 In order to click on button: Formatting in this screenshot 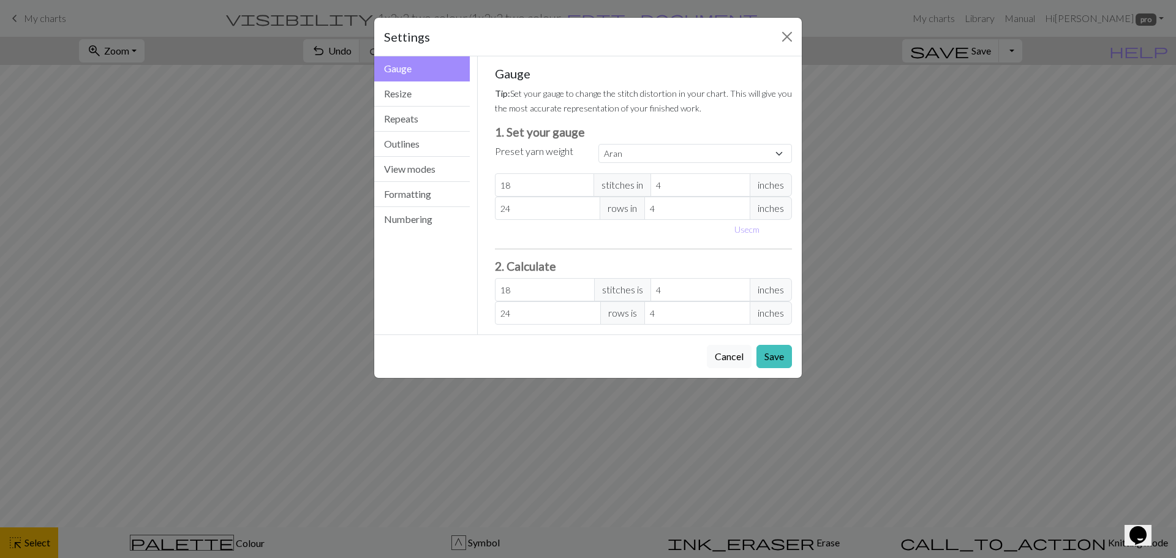, I will do `click(422, 194)`.